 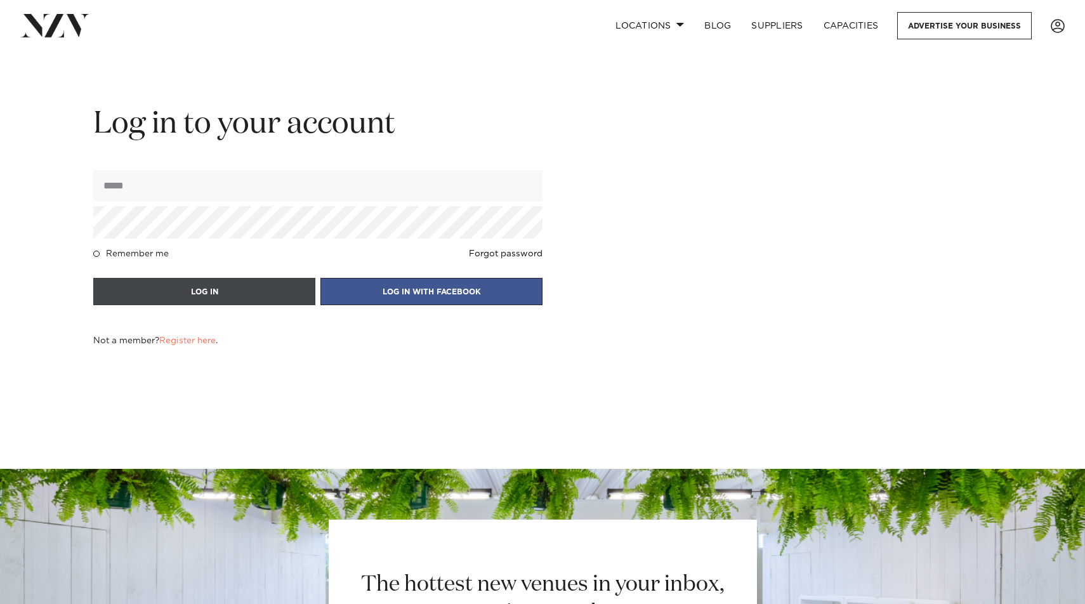 I want to click on h4: Not a member? ., so click(x=156, y=341).